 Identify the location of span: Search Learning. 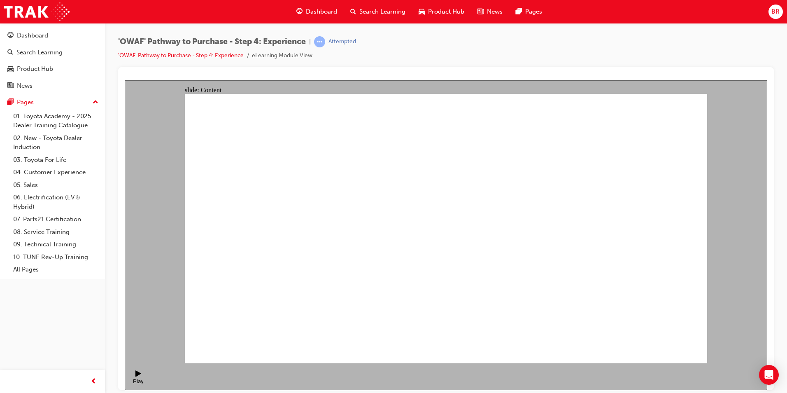
(382, 12).